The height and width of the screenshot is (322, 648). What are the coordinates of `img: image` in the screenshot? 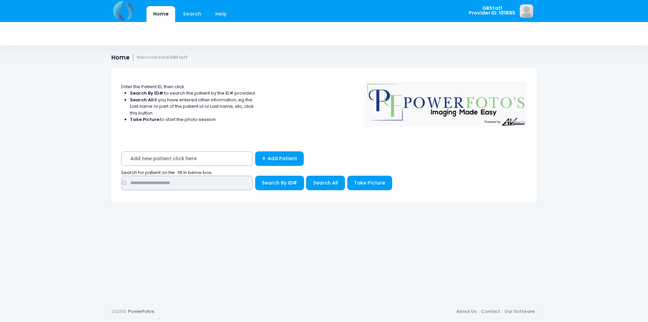 It's located at (527, 11).